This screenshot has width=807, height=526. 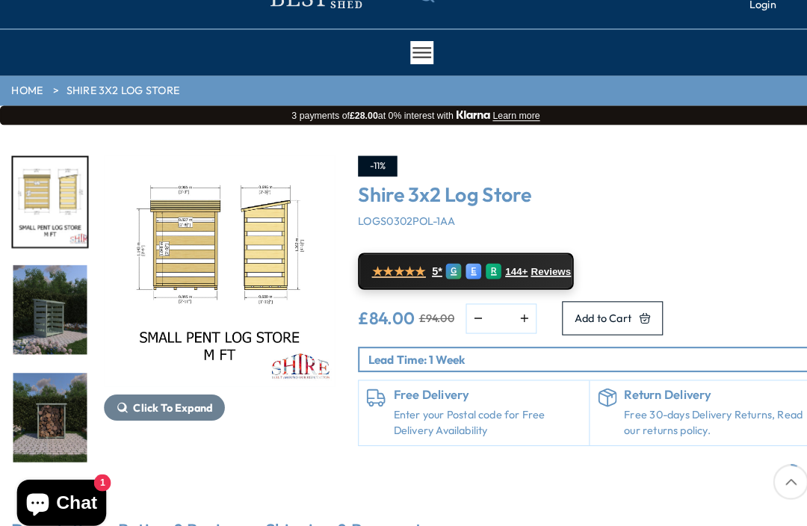 What do you see at coordinates (473, 409) in the screenshot?
I see `a: Enter your Postal code for Free Delivery Availability` at bounding box center [473, 409].